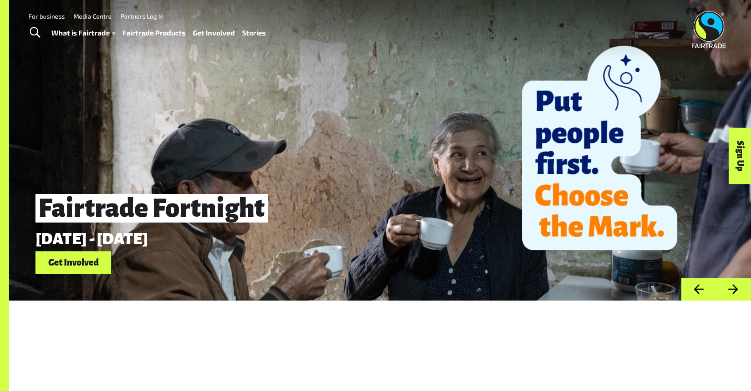  Describe the element at coordinates (83, 33) in the screenshot. I see `a: What is Fairtrade` at that location.